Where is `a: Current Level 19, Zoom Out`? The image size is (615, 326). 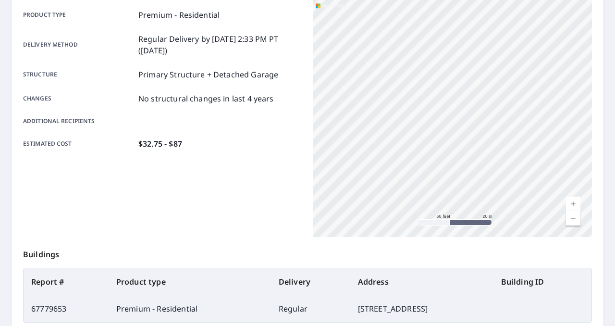 a: Current Level 19, Zoom Out is located at coordinates (574, 218).